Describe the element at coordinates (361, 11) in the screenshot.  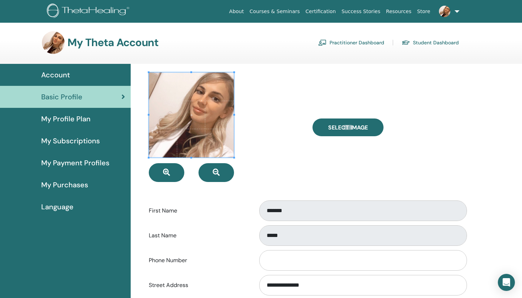
I see `a: Success Stories` at that location.